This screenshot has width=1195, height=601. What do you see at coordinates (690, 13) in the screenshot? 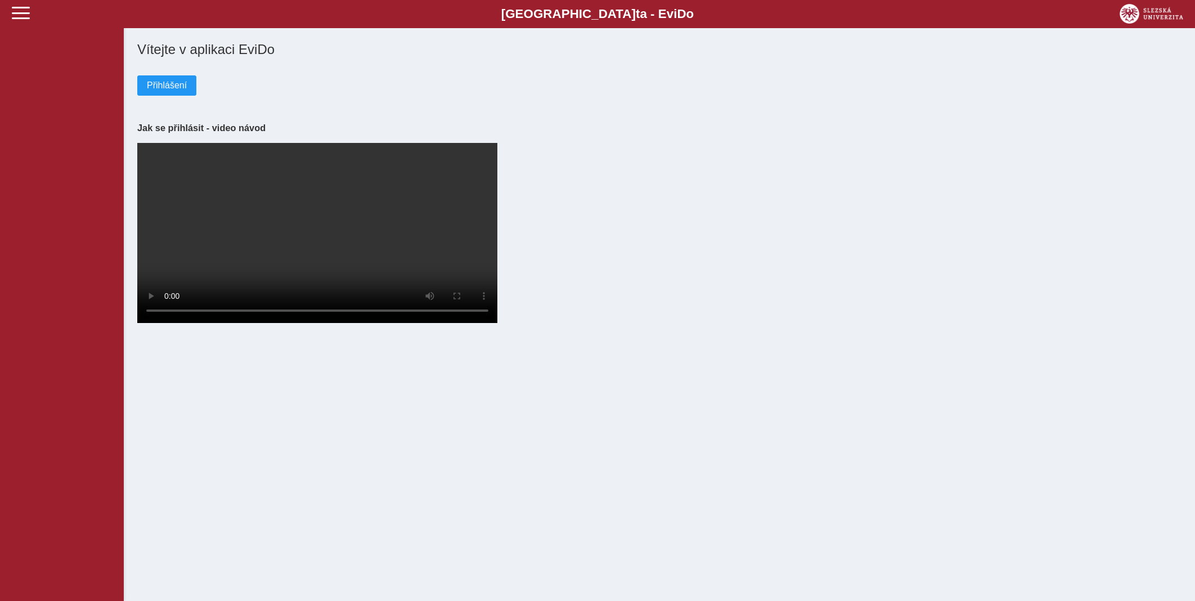
I see `span: o` at bounding box center [690, 13].